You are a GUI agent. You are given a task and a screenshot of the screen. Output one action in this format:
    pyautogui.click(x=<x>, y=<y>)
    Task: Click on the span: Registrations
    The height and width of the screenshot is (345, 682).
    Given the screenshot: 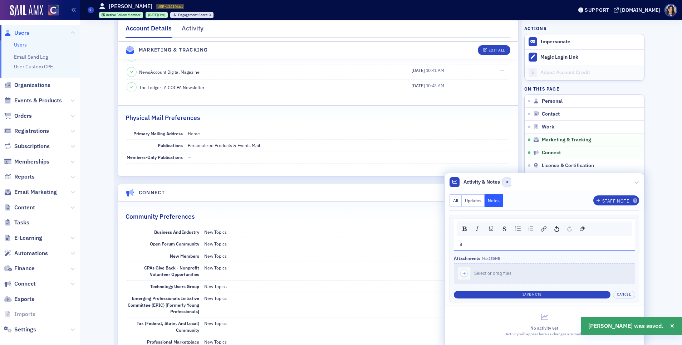 What is the action you would take?
    pyautogui.click(x=31, y=131)
    